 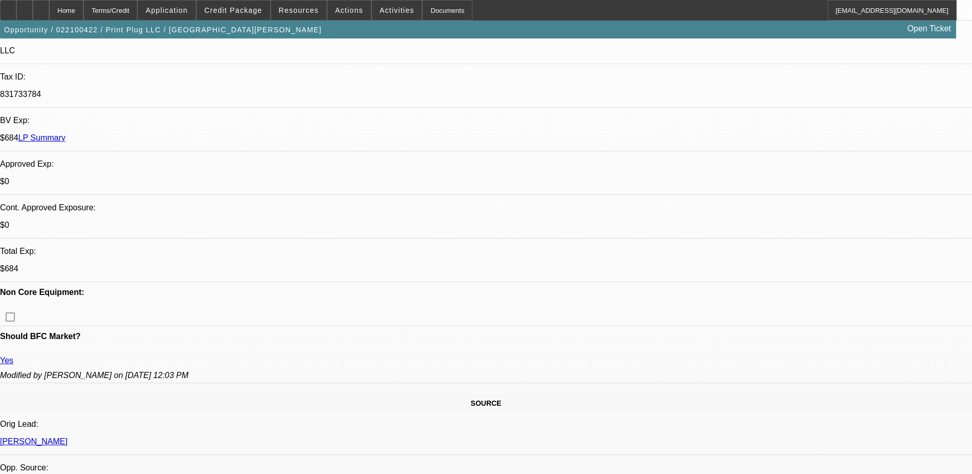 I want to click on span: Activities, so click(x=397, y=10).